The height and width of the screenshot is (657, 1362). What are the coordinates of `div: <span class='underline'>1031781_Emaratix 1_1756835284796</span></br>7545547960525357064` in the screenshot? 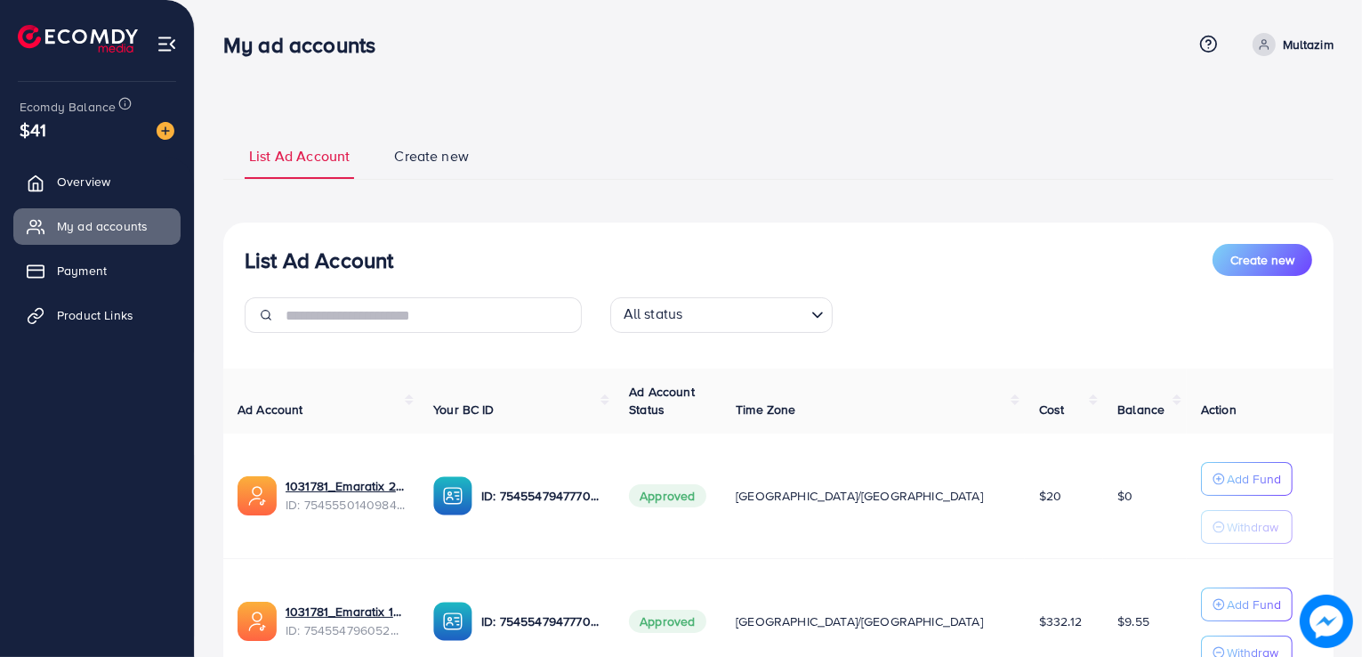 It's located at (345, 620).